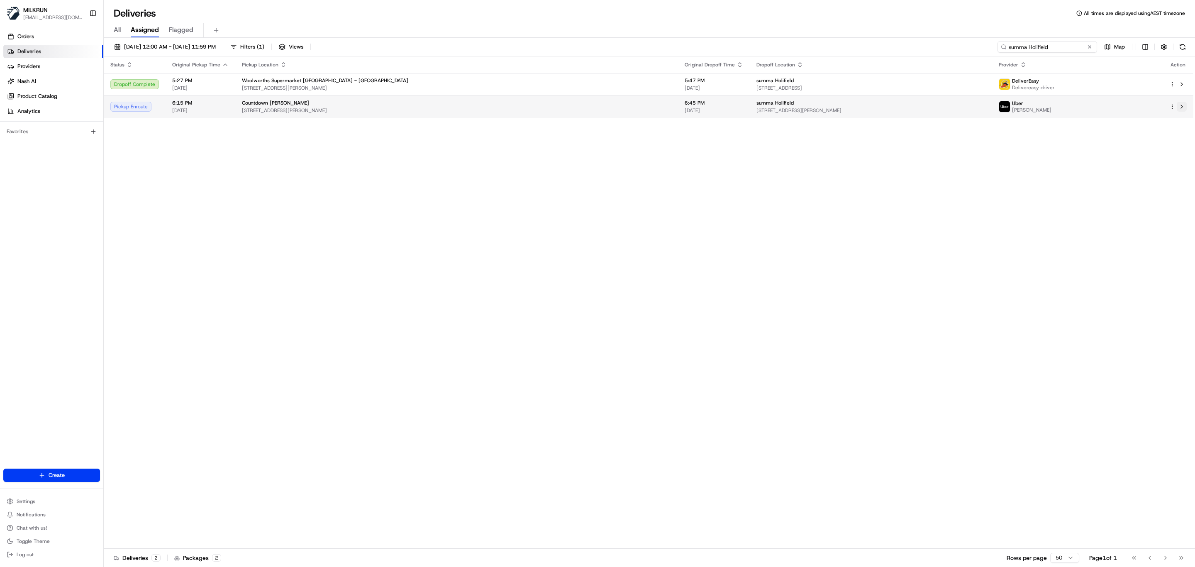 The width and height of the screenshot is (1195, 567). Describe the element at coordinates (1114, 47) in the screenshot. I see `button: Map` at that location.